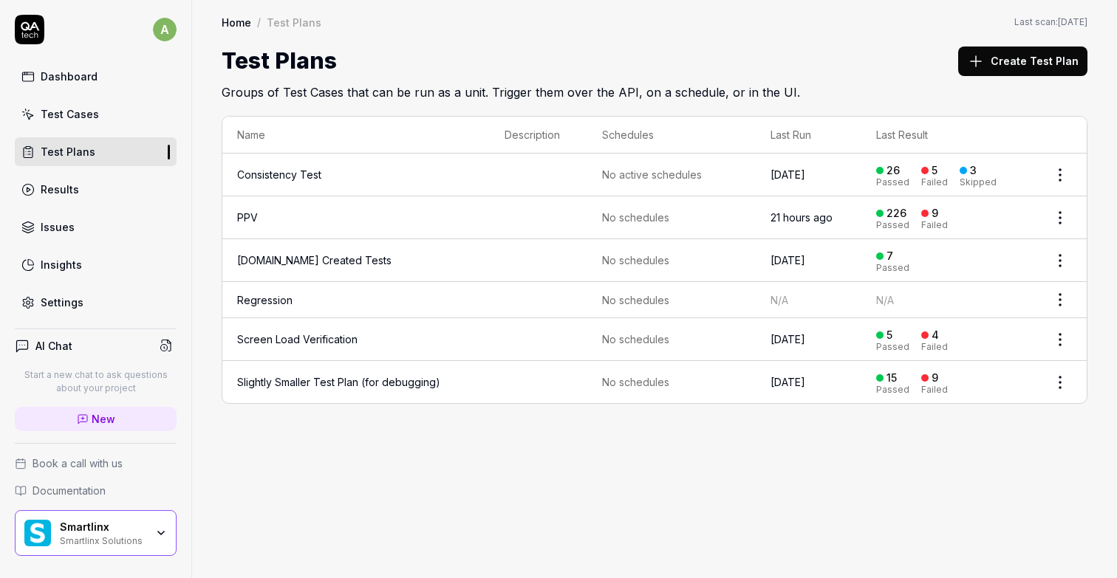 The height and width of the screenshot is (578, 1117). Describe the element at coordinates (38, 533) in the screenshot. I see `img: Smartlinx Logo` at that location.